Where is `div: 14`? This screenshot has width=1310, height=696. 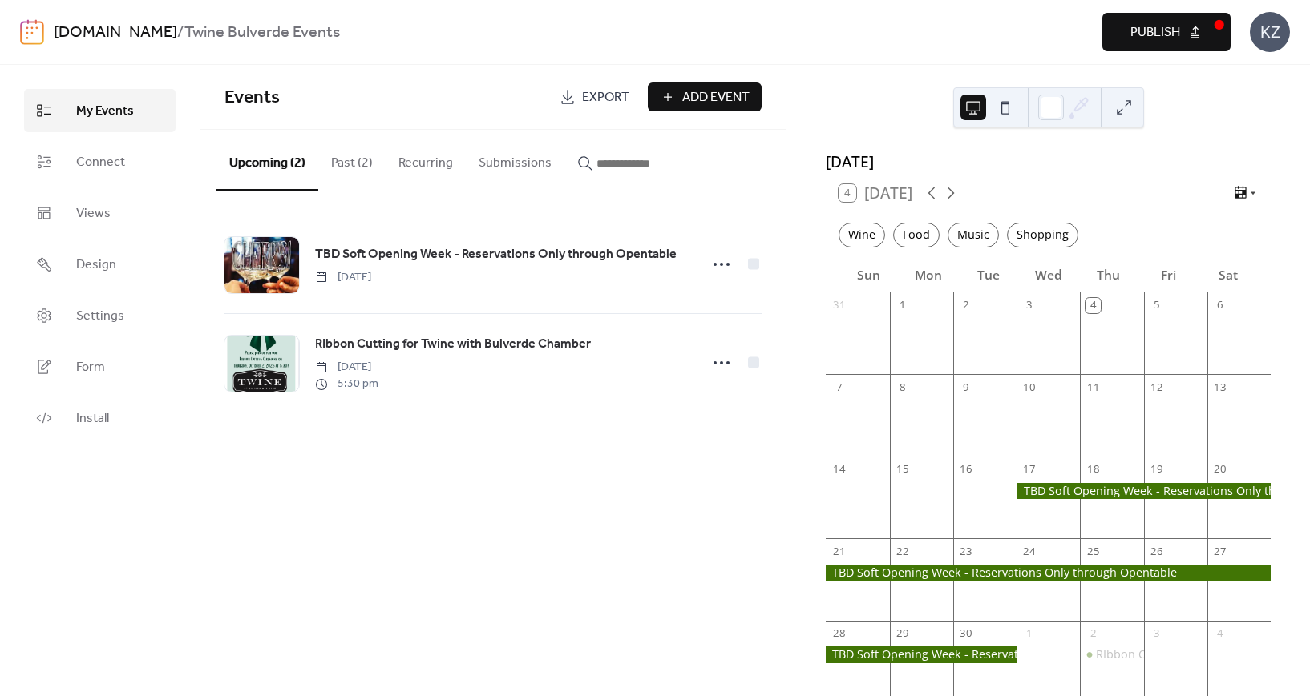 div: 14 is located at coordinates (839, 470).